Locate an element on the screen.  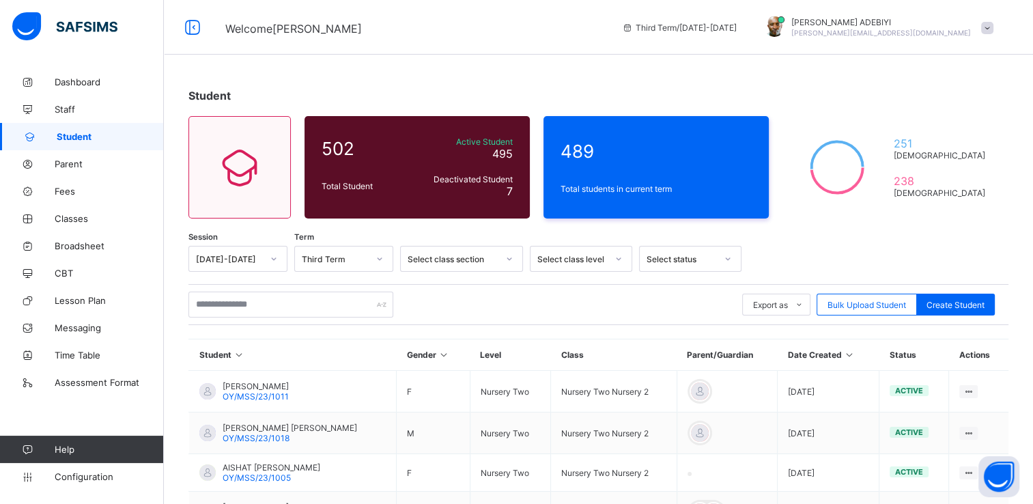
span: CBT is located at coordinates (109, 273).